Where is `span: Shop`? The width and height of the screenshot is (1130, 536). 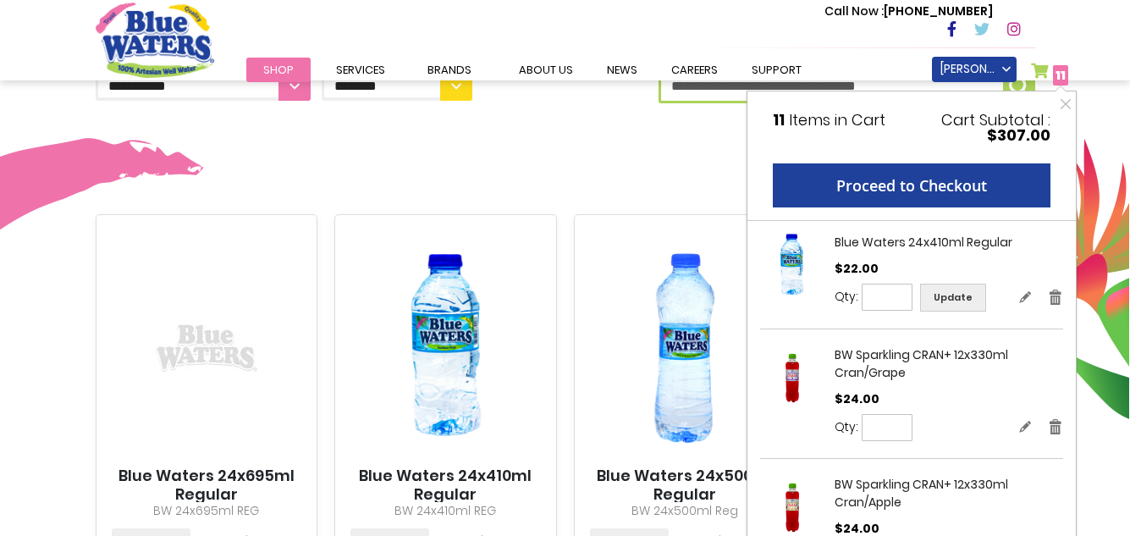 span: Shop is located at coordinates (278, 69).